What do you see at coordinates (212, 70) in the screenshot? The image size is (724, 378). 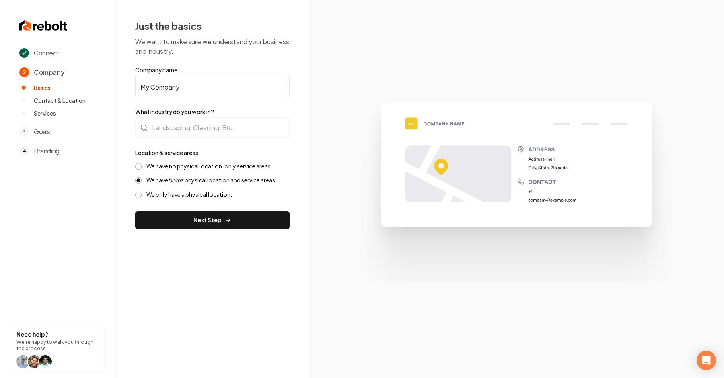 I see `label: Company name` at bounding box center [212, 70].